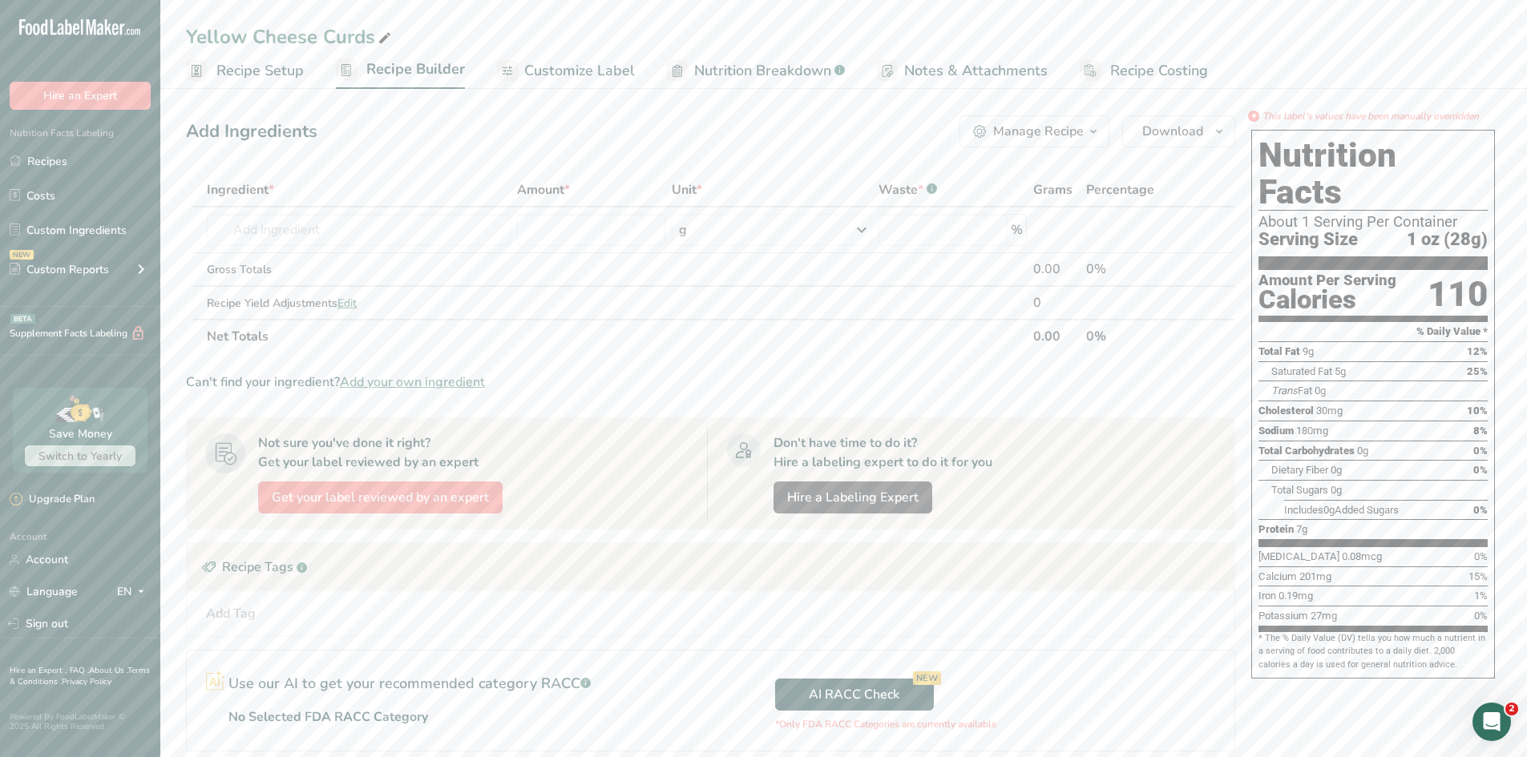 The image size is (1527, 757). What do you see at coordinates (79, 676) in the screenshot?
I see `a: Terms & Conditions .` at bounding box center [79, 676].